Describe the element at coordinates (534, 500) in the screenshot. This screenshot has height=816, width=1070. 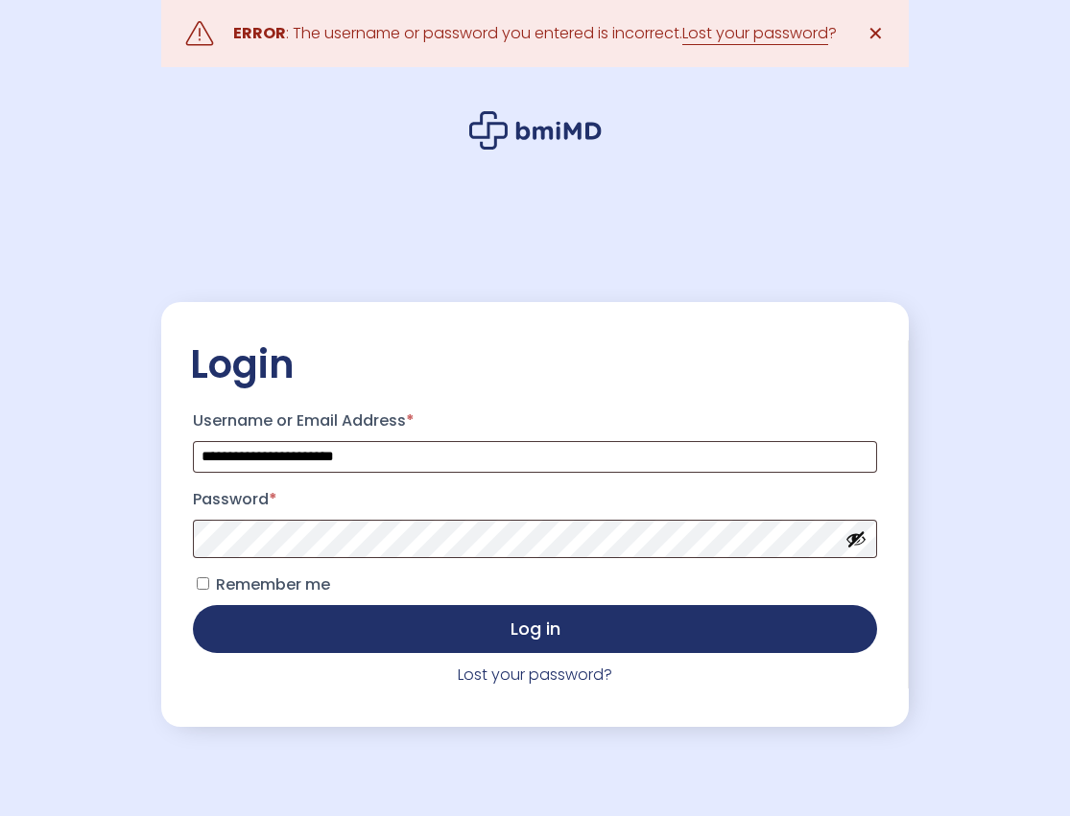
I see `label: Password` at that location.